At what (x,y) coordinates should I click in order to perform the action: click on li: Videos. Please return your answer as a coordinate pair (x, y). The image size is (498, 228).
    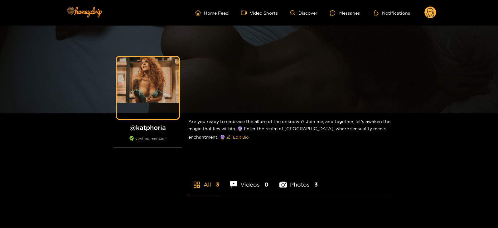
    Looking at the image, I should click on (249, 181).